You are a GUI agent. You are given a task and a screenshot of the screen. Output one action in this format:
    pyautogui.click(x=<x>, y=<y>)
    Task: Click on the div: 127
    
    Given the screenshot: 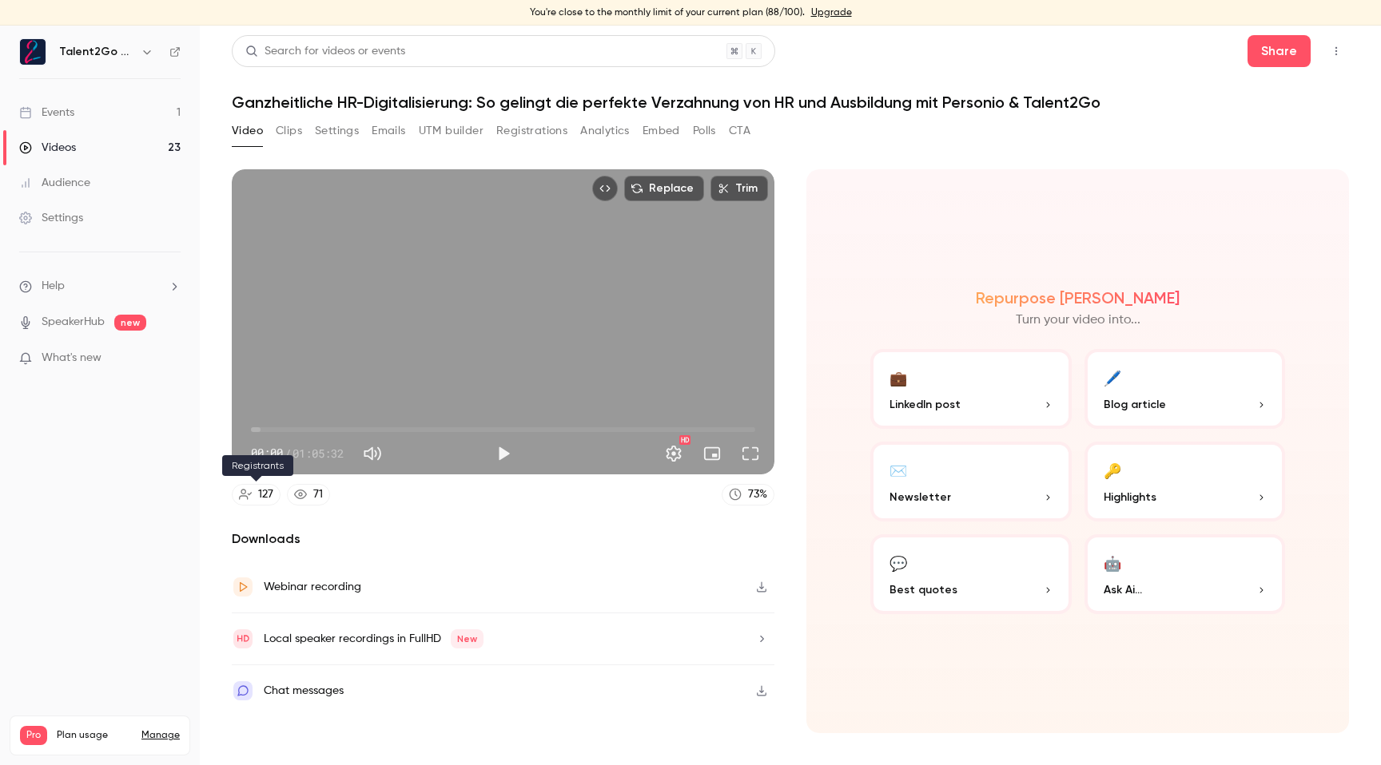 What is the action you would take?
    pyautogui.click(x=265, y=495)
    